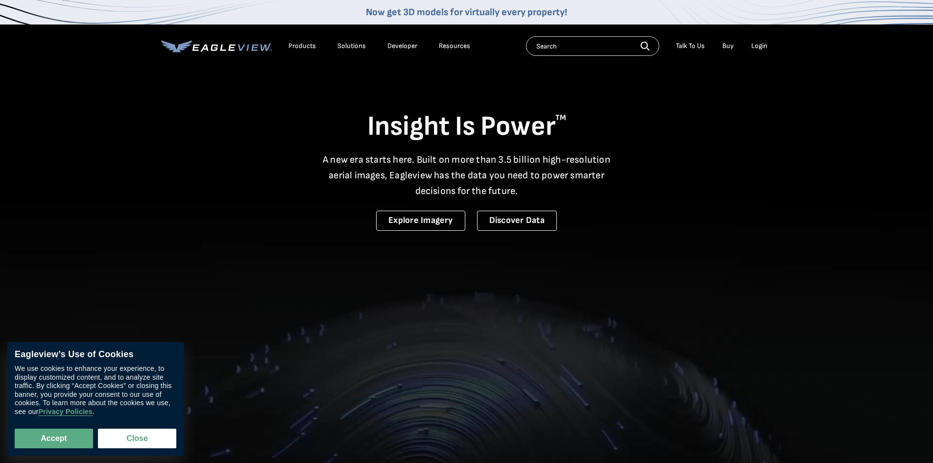  I want to click on div: Solutions, so click(352, 46).